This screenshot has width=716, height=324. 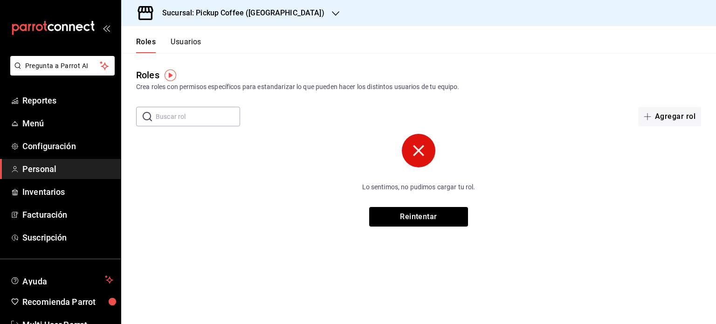 I want to click on span: Reportes, so click(x=68, y=100).